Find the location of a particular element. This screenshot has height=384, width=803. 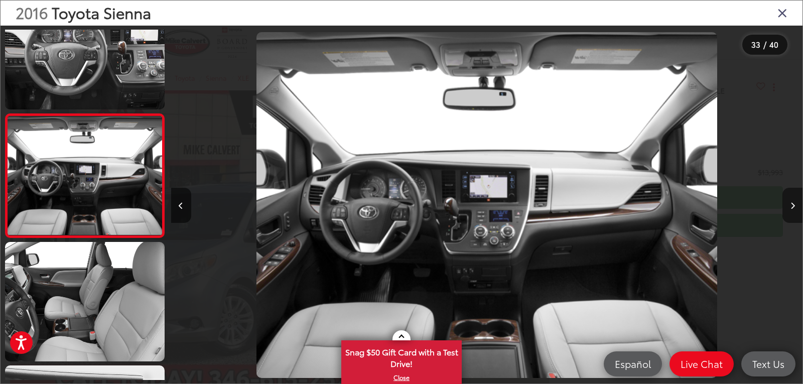

a: Live Chat is located at coordinates (702, 364).